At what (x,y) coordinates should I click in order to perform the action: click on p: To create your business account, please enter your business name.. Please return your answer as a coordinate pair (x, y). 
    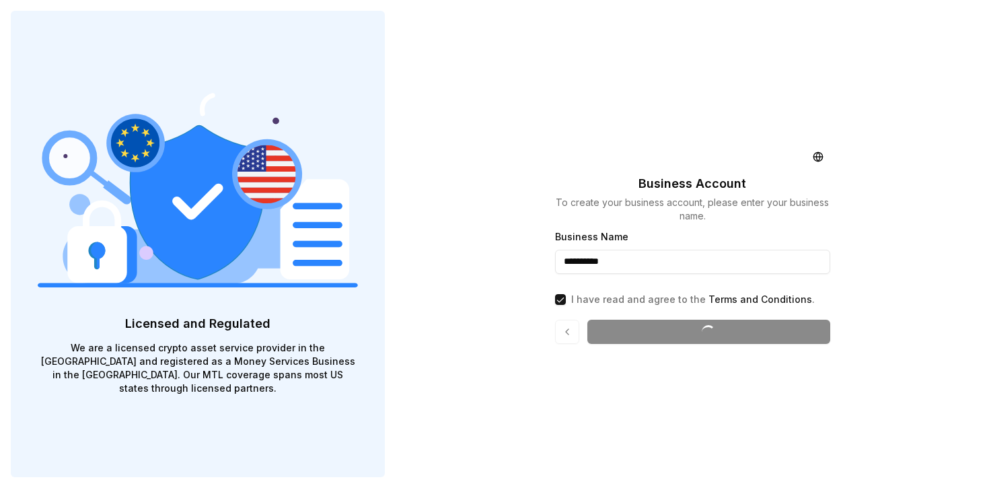
    Looking at the image, I should click on (693, 209).